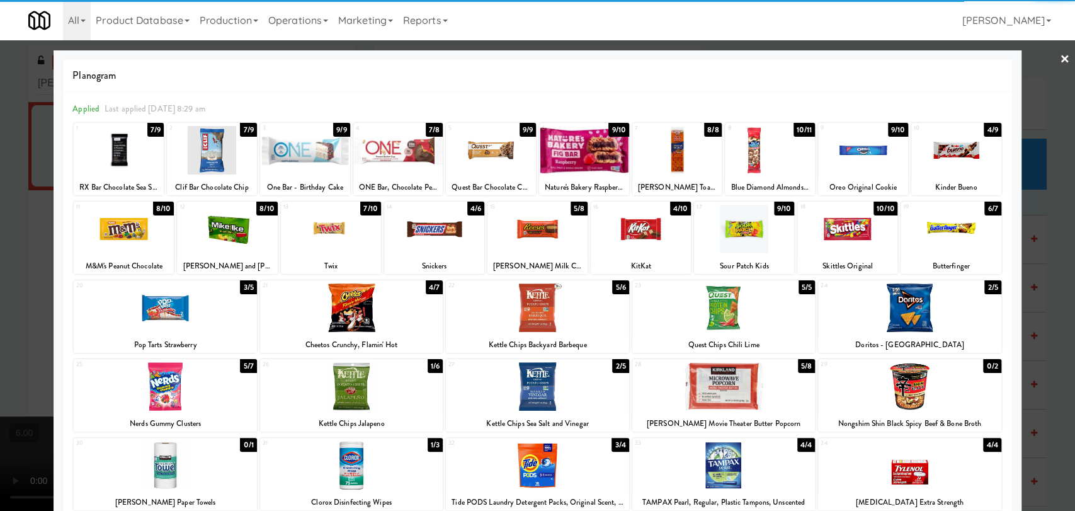 The width and height of the screenshot is (1075, 511). What do you see at coordinates (841, 128) in the screenshot?
I see `div: 9` at bounding box center [841, 128].